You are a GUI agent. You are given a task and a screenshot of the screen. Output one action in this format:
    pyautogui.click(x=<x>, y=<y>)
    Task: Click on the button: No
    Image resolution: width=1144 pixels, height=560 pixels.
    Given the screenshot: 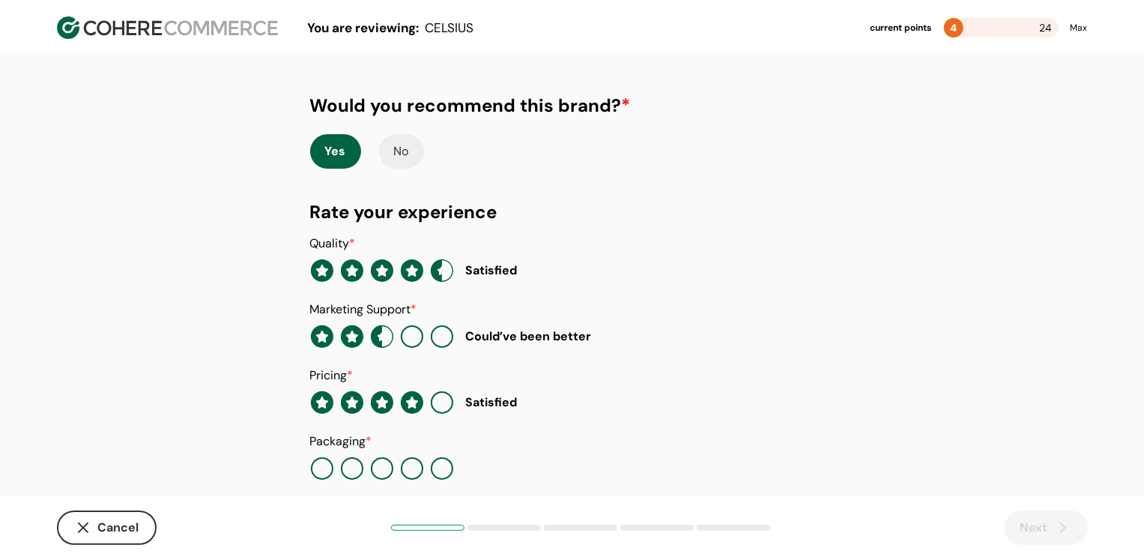 What is the action you would take?
    pyautogui.click(x=402, y=151)
    